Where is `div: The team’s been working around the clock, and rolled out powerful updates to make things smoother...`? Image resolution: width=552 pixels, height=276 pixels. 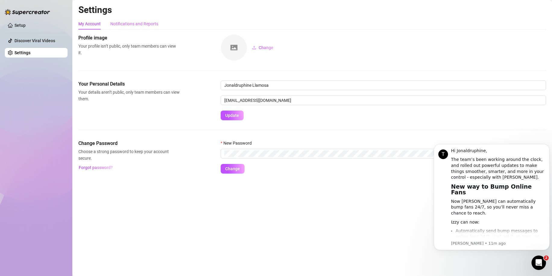 div: The team’s been working around the clock, and rolled out powerful updates to make things smoother... is located at coordinates (67, 33).